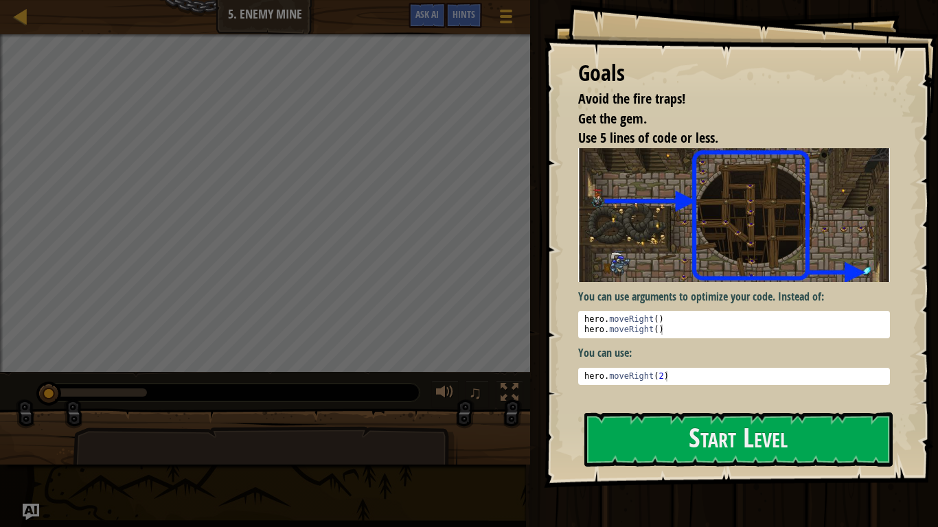 The height and width of the screenshot is (527, 938). Describe the element at coordinates (445, 394) in the screenshot. I see `button: Adjust volume` at that location.